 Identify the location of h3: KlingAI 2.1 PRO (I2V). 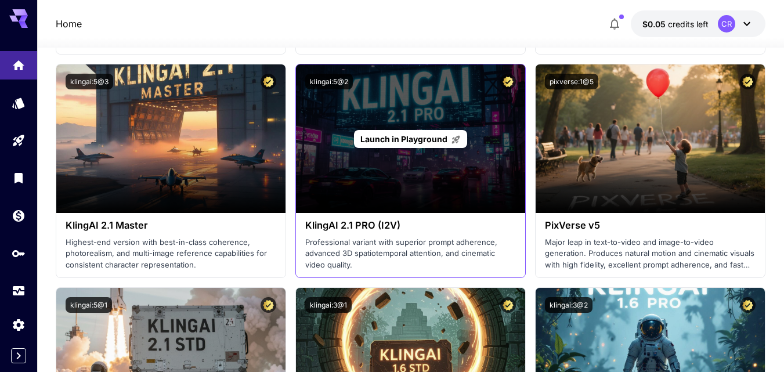
(410, 225).